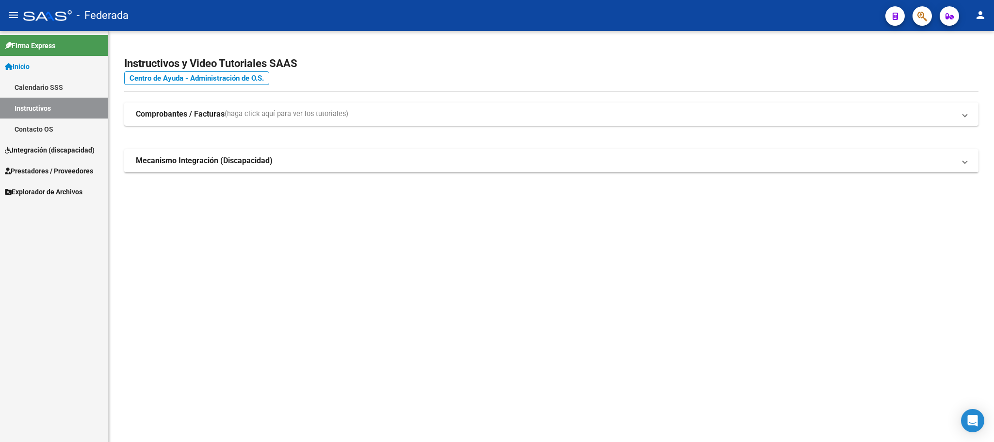 Image resolution: width=994 pixels, height=442 pixels. I want to click on h2: Instructivos y Video Tutoriales SAAS, so click(551, 64).